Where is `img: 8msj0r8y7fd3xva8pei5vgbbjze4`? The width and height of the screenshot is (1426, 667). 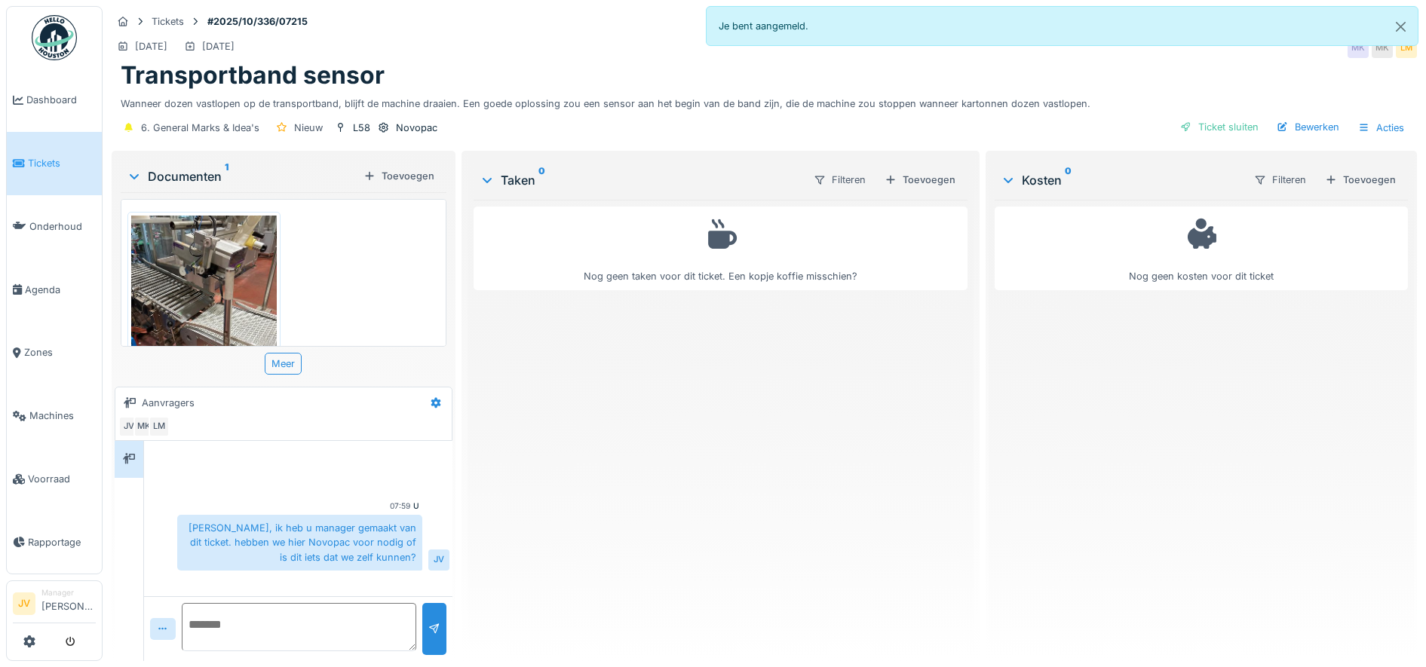
img: 8msj0r8y7fd3xva8pei5vgbbjze4 is located at coordinates (204, 312).